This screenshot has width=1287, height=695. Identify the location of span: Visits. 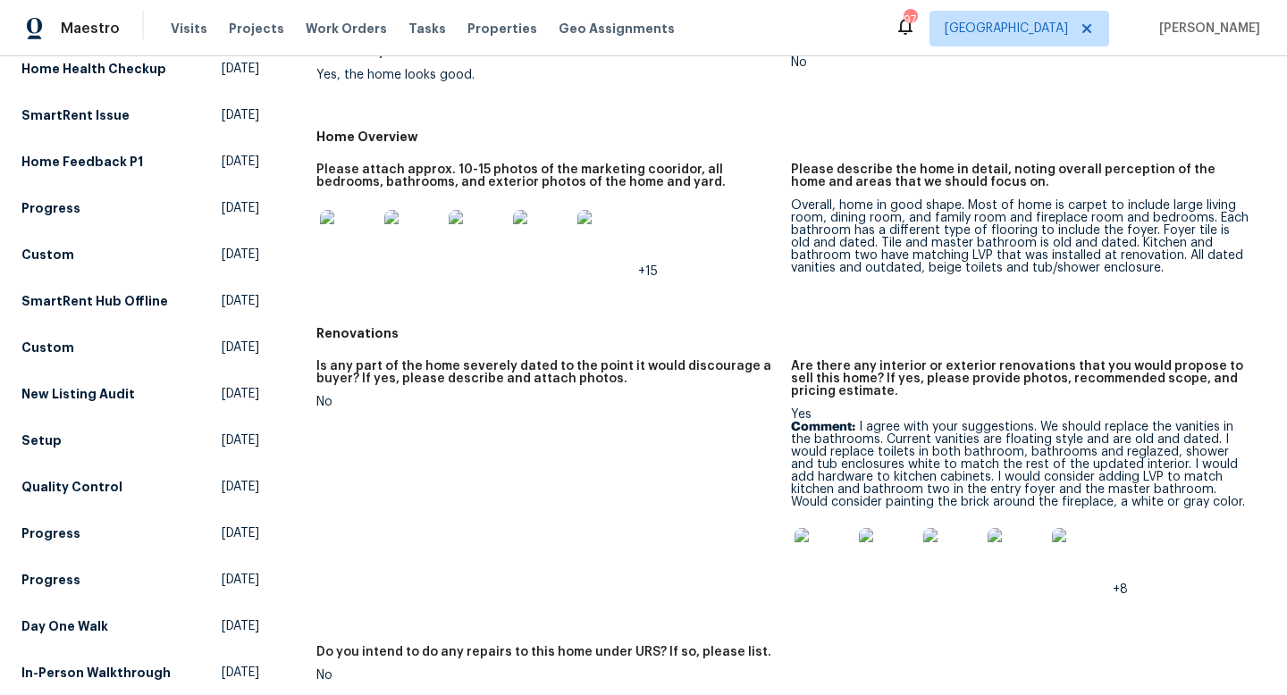
(189, 29).